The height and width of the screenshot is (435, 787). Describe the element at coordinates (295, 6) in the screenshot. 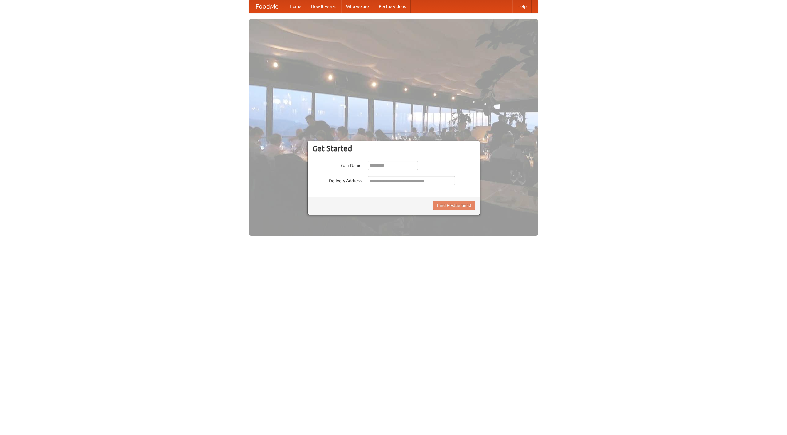

I see `a: Home` at that location.